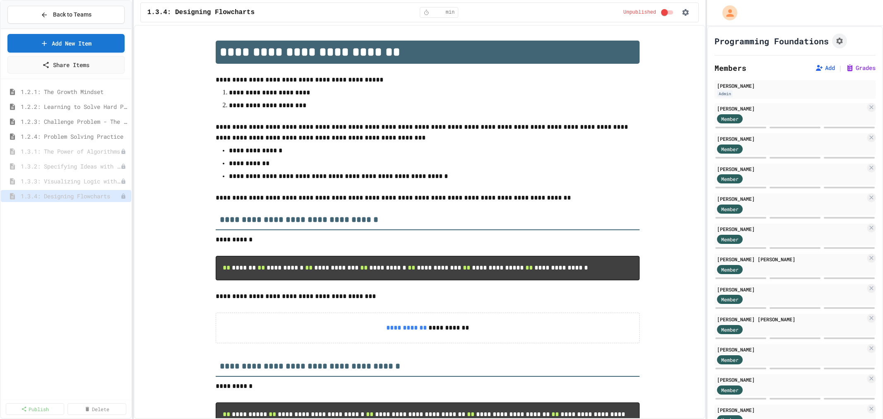 The image size is (883, 419). I want to click on a: Add New Item, so click(66, 43).